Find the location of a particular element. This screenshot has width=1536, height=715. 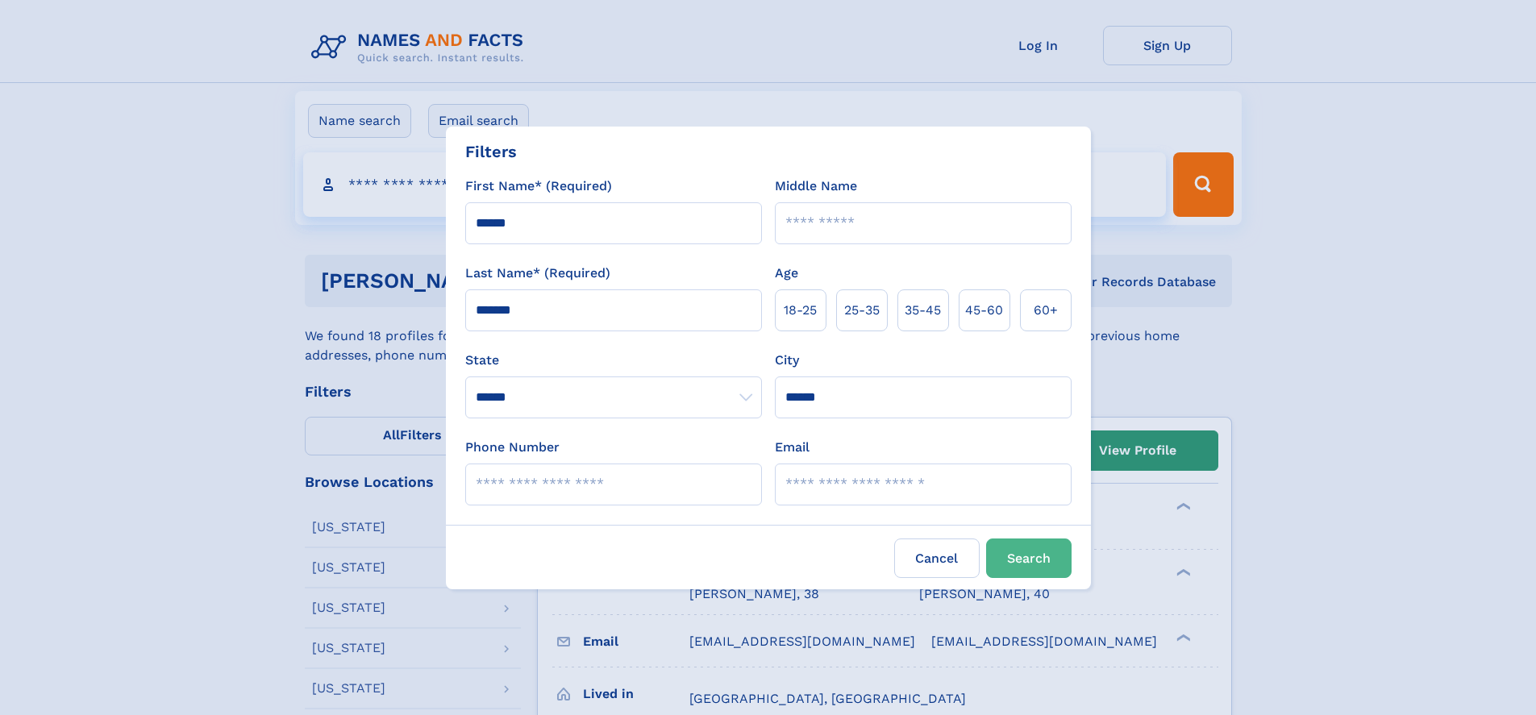

span: 35‑45 is located at coordinates (923, 311).